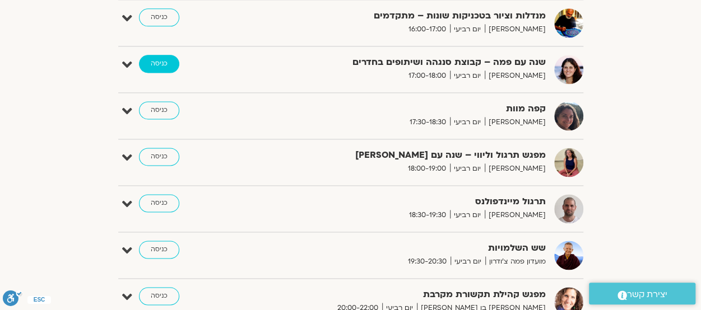 The width and height of the screenshot is (701, 310). I want to click on strong: מנדלות וציור בטכניקות שונות – מתקדמים, so click(408, 16).